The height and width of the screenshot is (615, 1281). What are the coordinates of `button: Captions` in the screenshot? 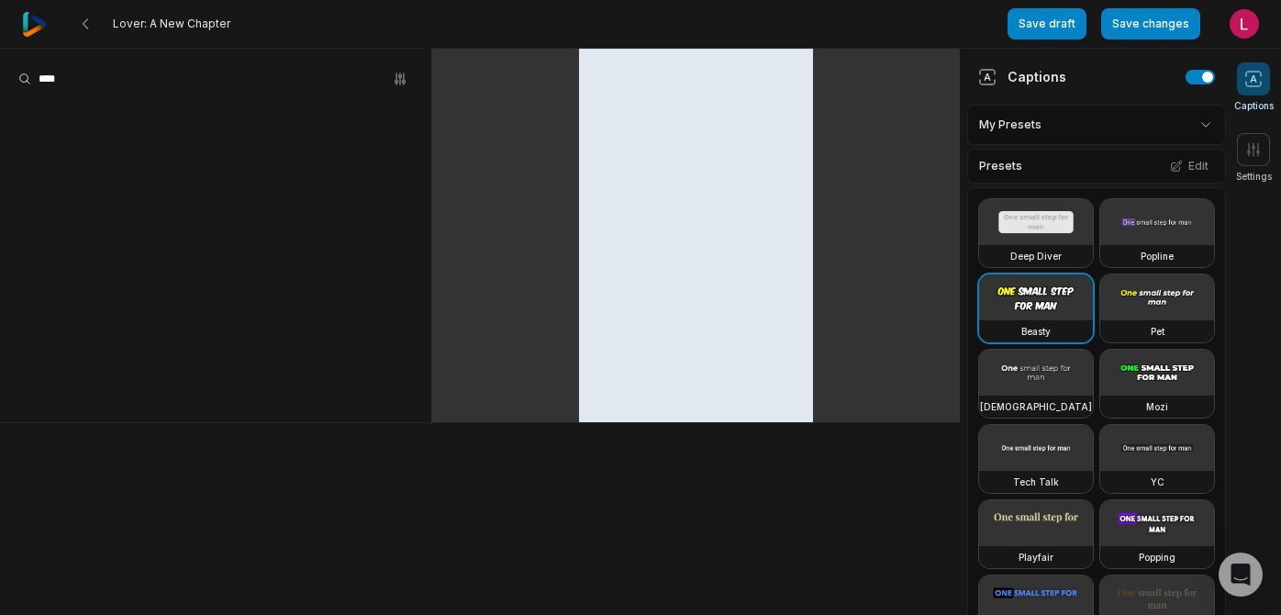 It's located at (1254, 87).